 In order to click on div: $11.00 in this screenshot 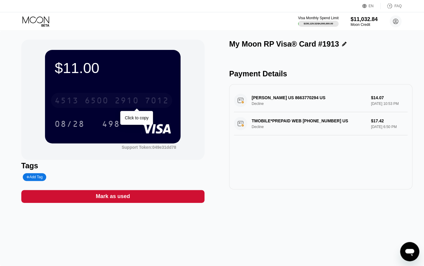, I will do `click(113, 68)`.